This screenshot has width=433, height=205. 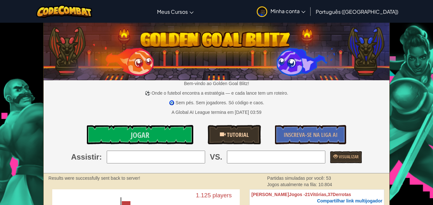 What do you see at coordinates (292, 185) in the screenshot?
I see `font: Jogos atualmente na fila:` at bounding box center [292, 185].